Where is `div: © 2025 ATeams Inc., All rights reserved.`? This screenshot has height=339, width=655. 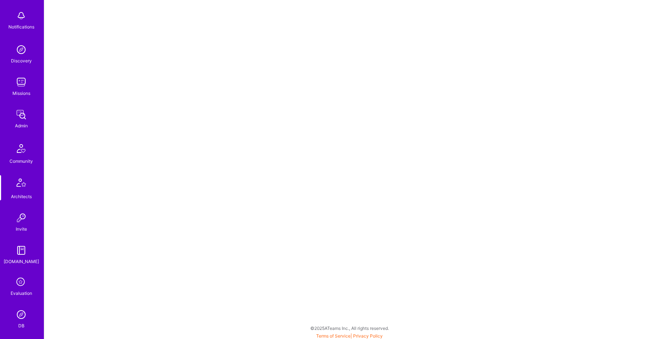
div: © 2025 ATeams Inc., All rights reserved. is located at coordinates (349, 328).